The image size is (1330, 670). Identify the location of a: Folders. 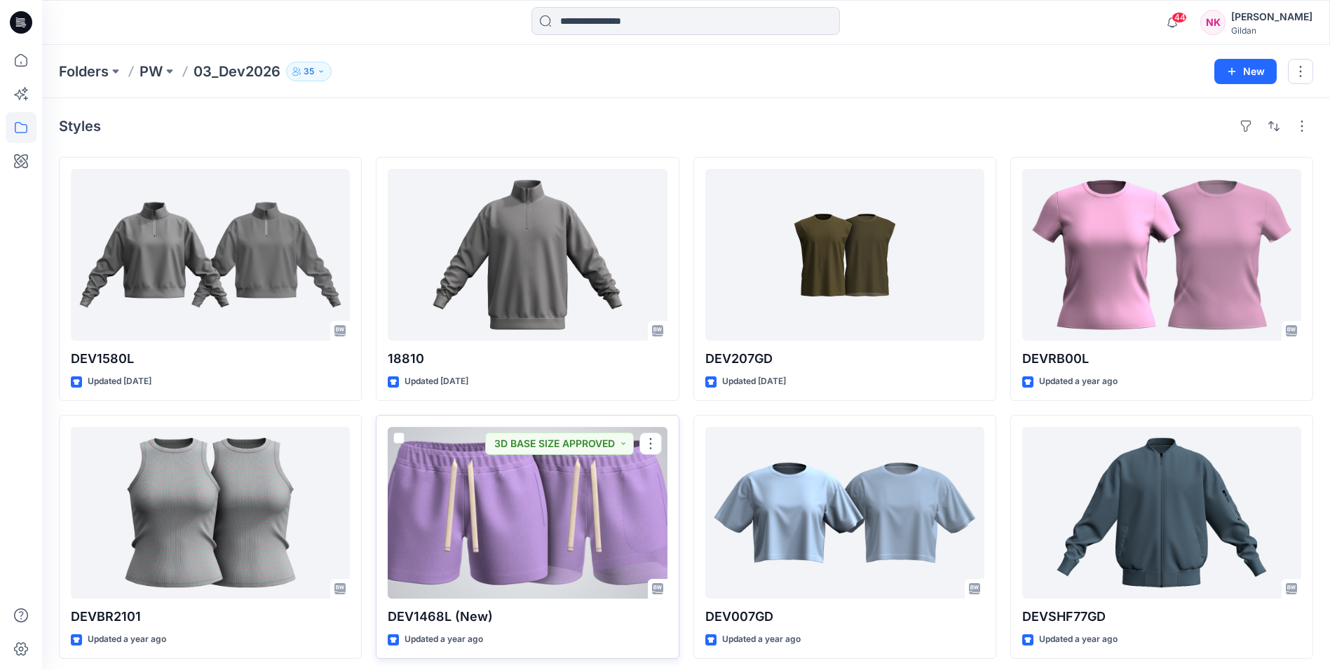
(83, 72).